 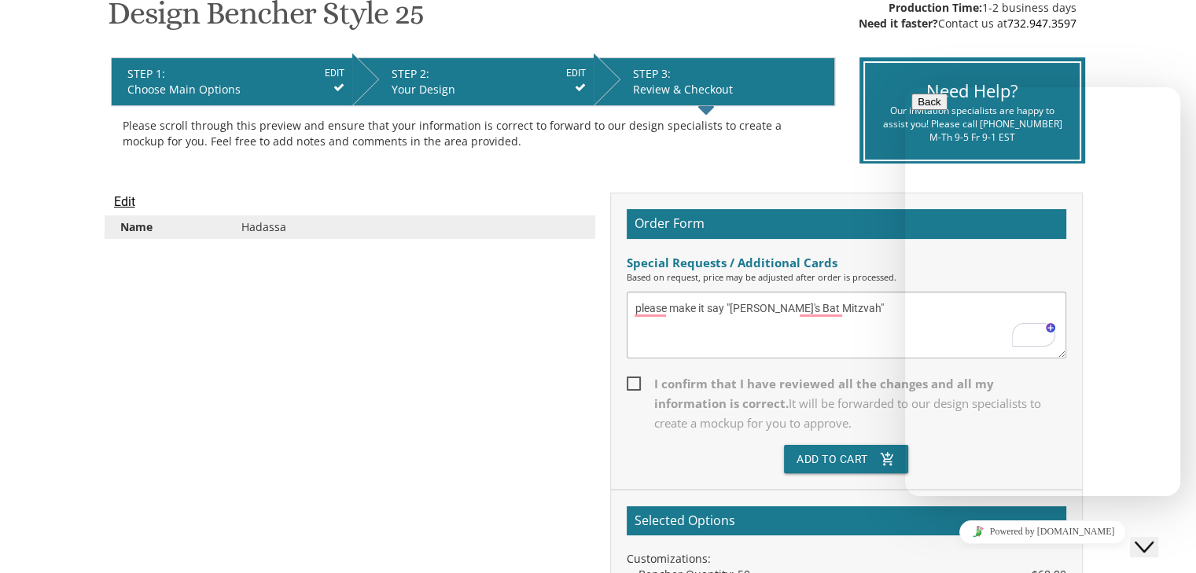 I want to click on div: Please scroll through this preview and ensure that your information is correct to forward to our ..., so click(x=473, y=134).